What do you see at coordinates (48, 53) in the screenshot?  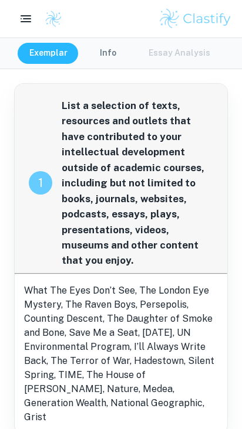 I see `button: Exemplar` at bounding box center [48, 53].